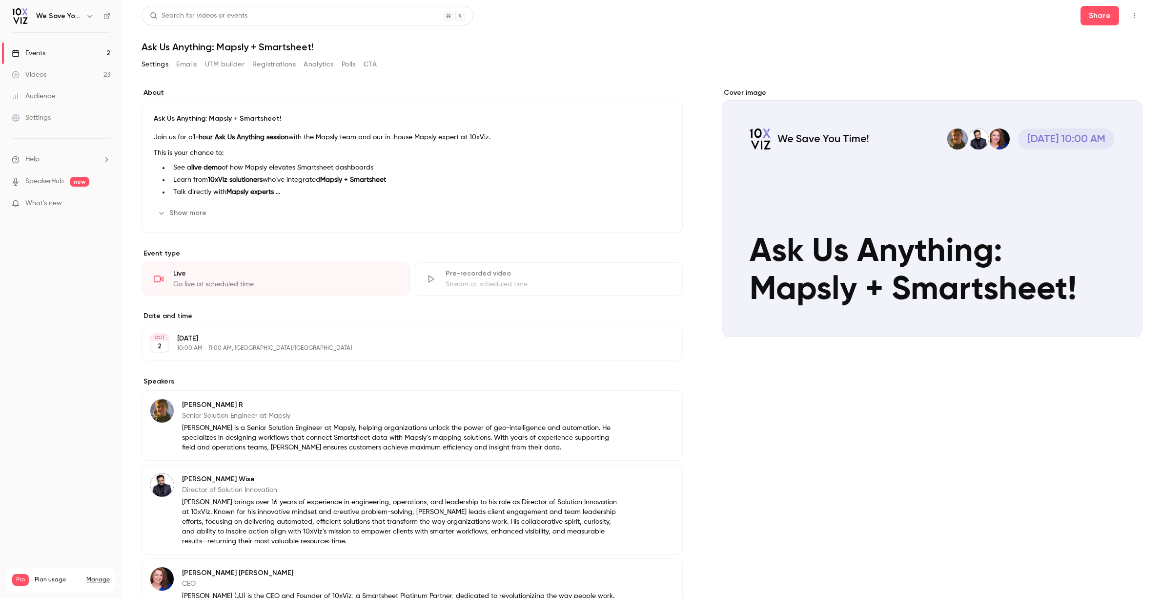 The height and width of the screenshot is (598, 1162). Describe the element at coordinates (412, 153) in the screenshot. I see `p: This is your chance to:` at that location.